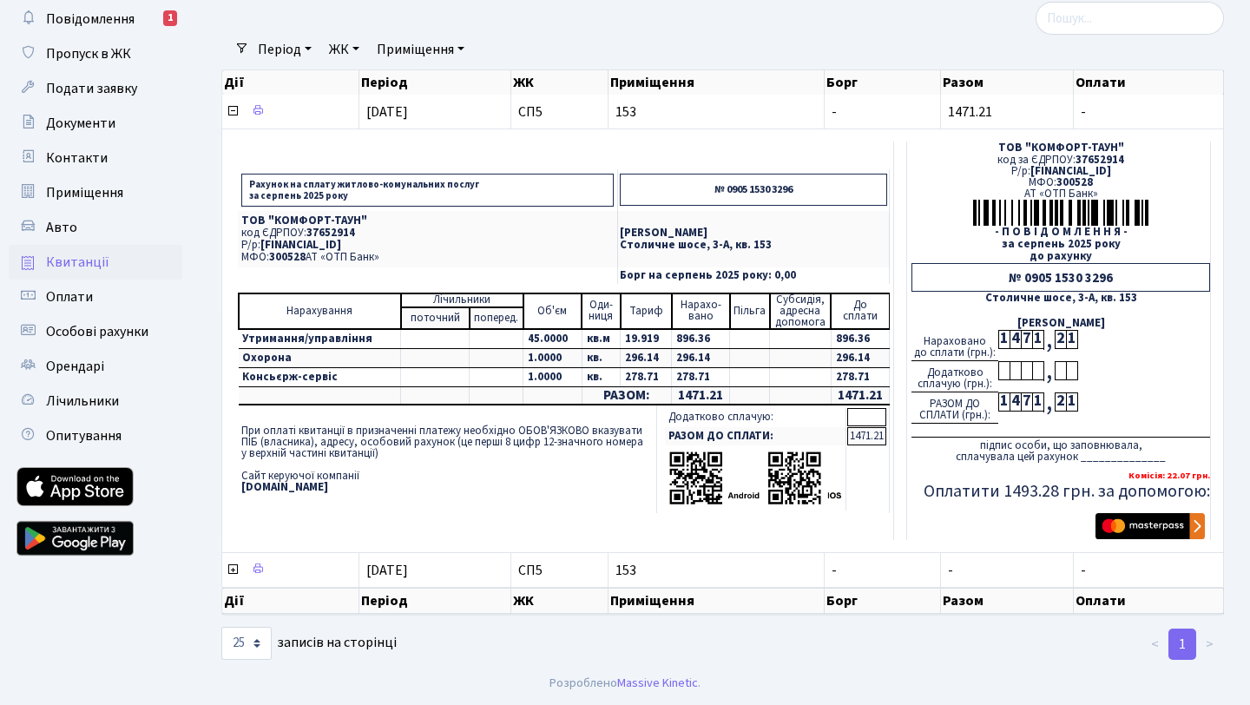  What do you see at coordinates (800, 311) in the screenshot?
I see `td: Субсидія, адресна допомога` at bounding box center [800, 311].